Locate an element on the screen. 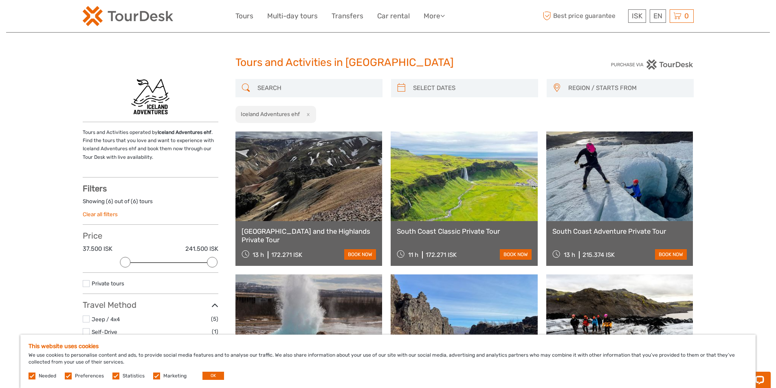  a: Clear all filters is located at coordinates (100, 214).